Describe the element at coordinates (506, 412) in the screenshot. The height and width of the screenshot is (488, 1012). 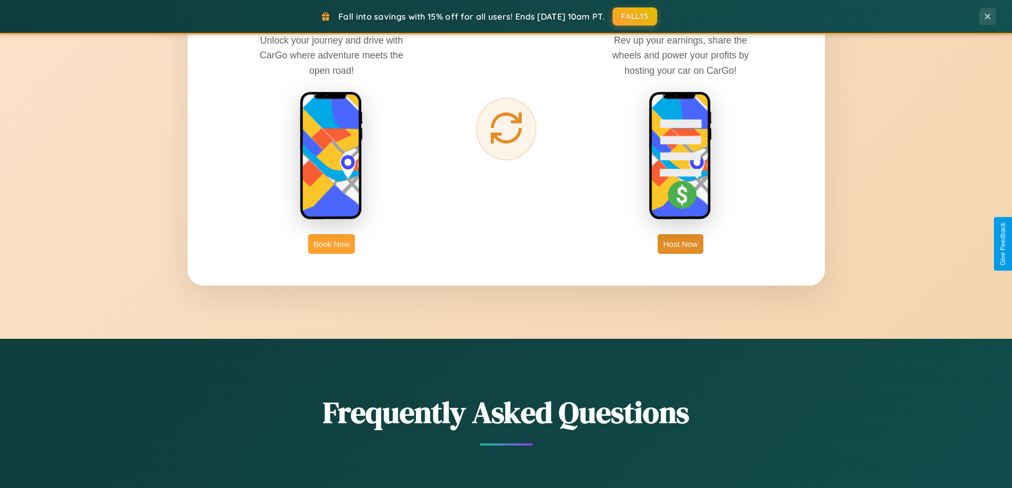
I see `h2: Frequently Asked Questions` at that location.